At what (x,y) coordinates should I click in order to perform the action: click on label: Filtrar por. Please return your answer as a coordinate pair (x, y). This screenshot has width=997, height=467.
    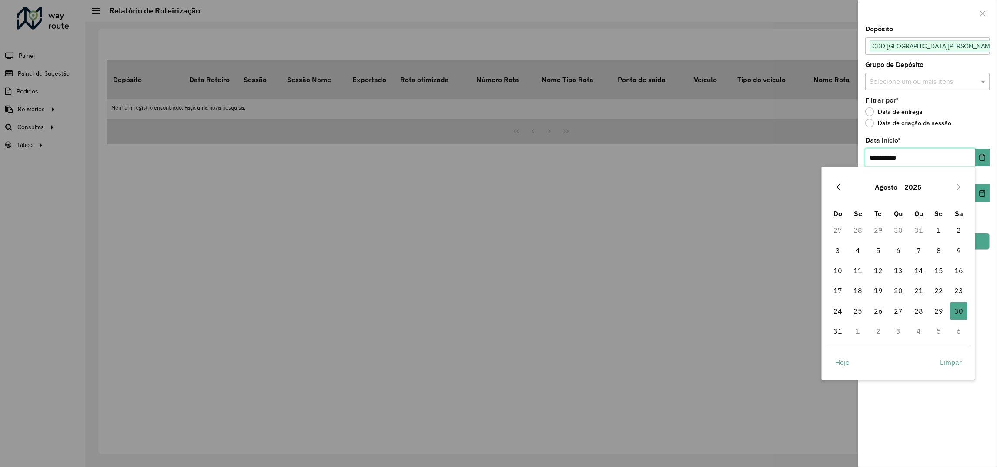
    Looking at the image, I should click on (882, 100).